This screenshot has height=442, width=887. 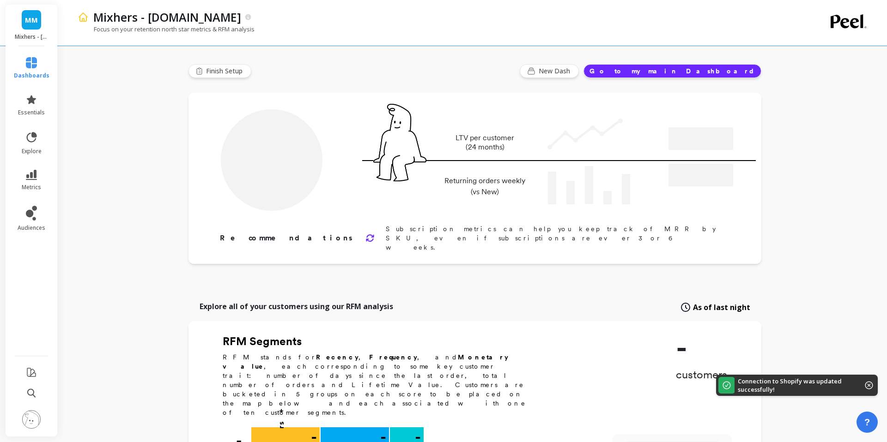 I want to click on b: Frequency, so click(x=393, y=358).